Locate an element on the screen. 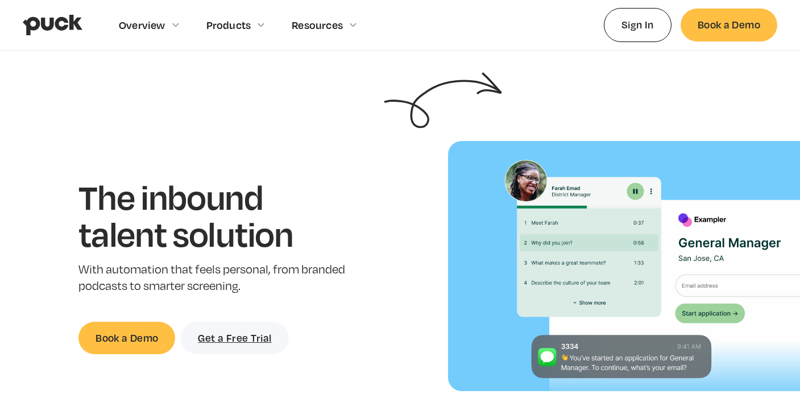  a: Get a Free Trial is located at coordinates (234, 338).